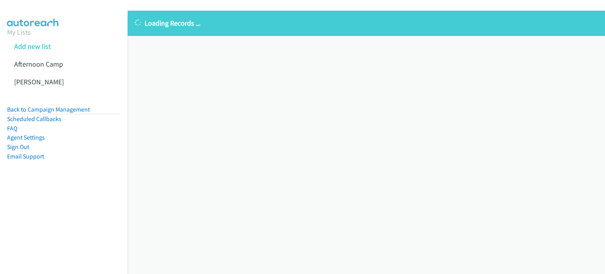 The width and height of the screenshot is (605, 274). I want to click on a: Add new list, so click(32, 46).